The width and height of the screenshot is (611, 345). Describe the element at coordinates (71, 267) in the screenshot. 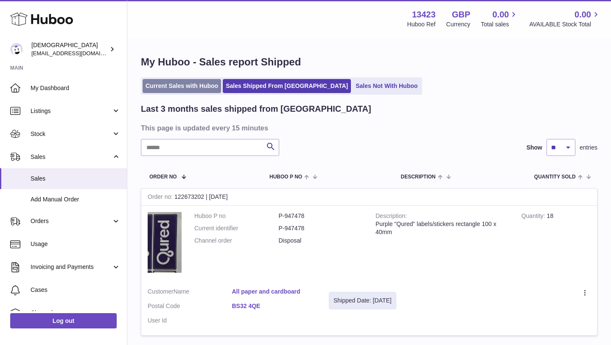

I see `span: Invoicing and Payments` at that location.